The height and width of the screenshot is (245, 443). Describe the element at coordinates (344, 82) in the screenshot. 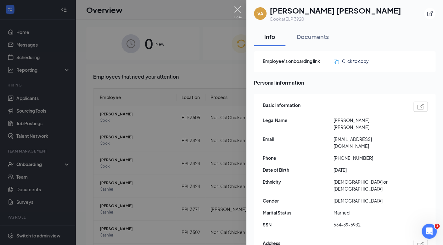

I see `span: Personal information` at that location.